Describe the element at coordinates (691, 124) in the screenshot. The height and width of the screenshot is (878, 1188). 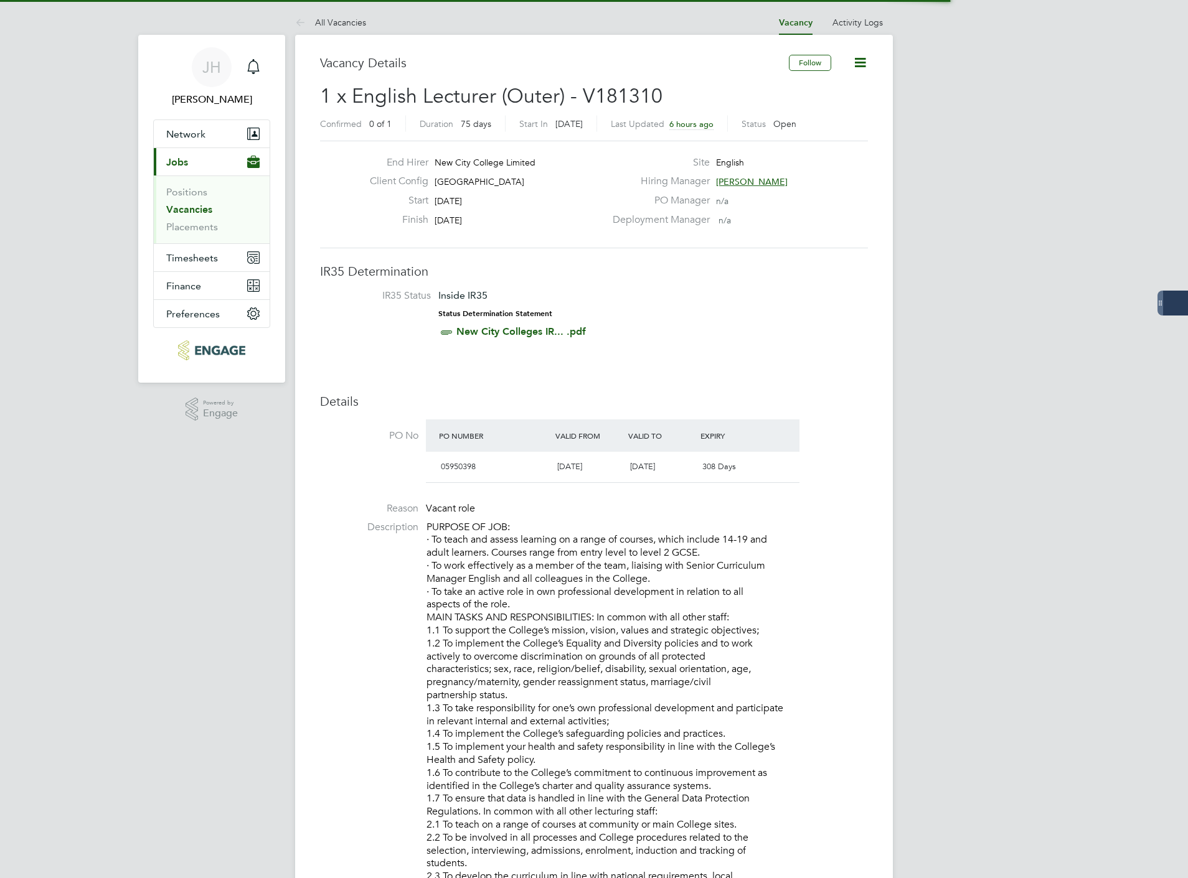
I see `span: 6 hours ago` at that location.